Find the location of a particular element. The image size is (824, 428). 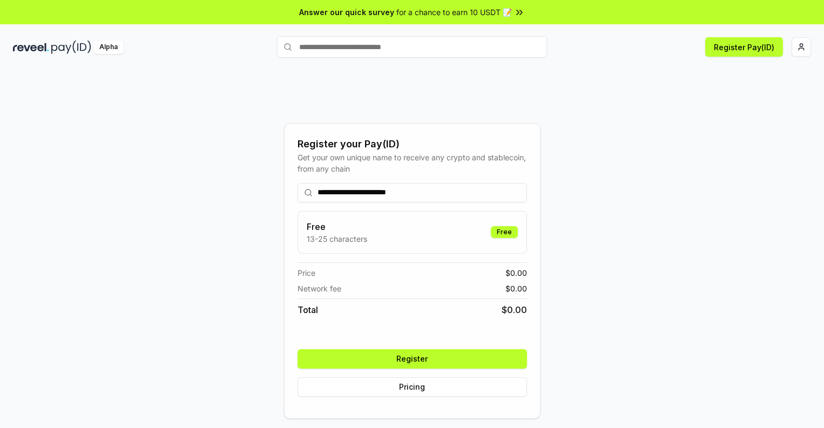

span: Network fee is located at coordinates (319, 288).